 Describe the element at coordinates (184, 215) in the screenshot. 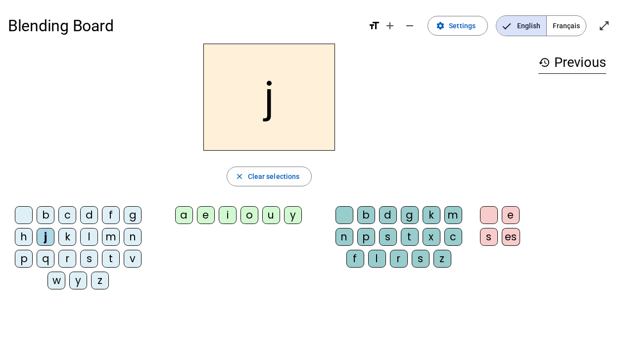

I see `div: a` at that location.